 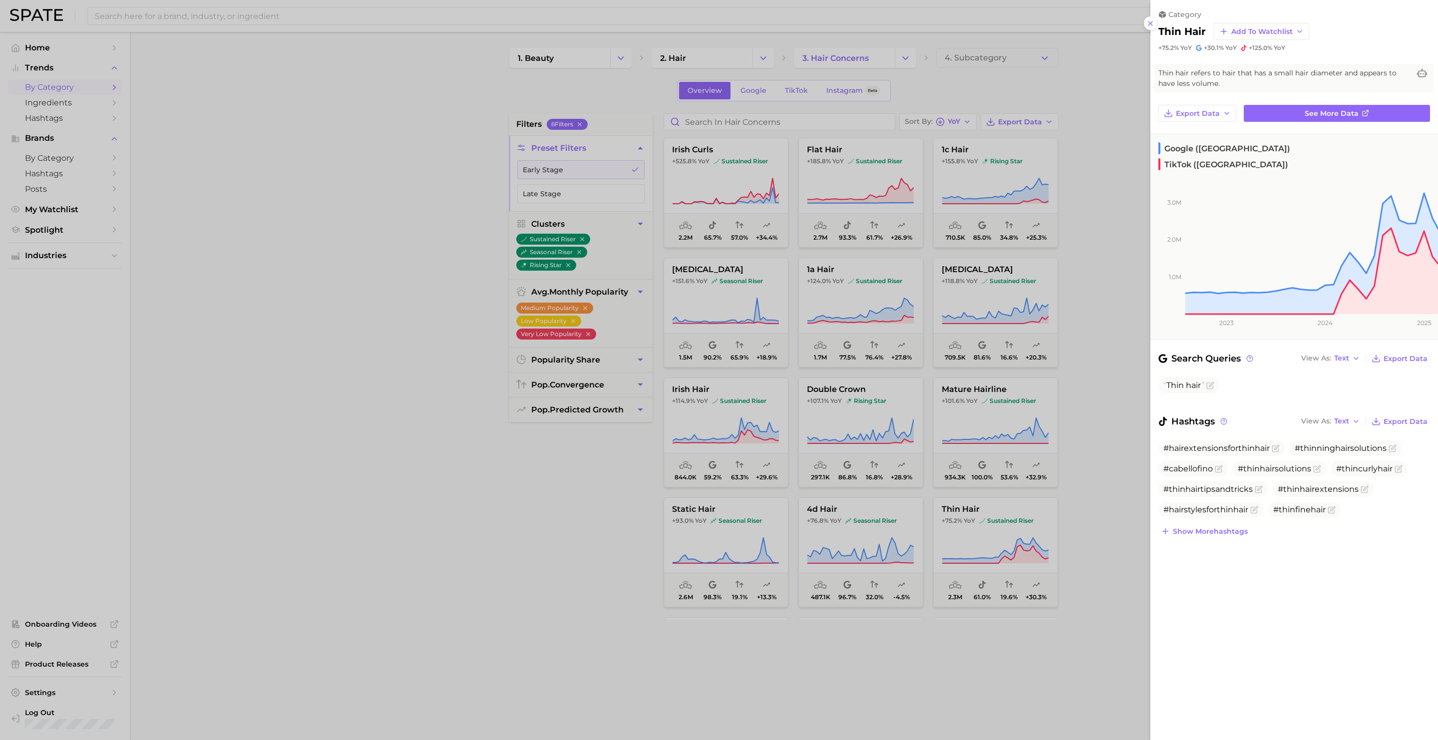 I want to click on a: See more data, so click(x=1337, y=113).